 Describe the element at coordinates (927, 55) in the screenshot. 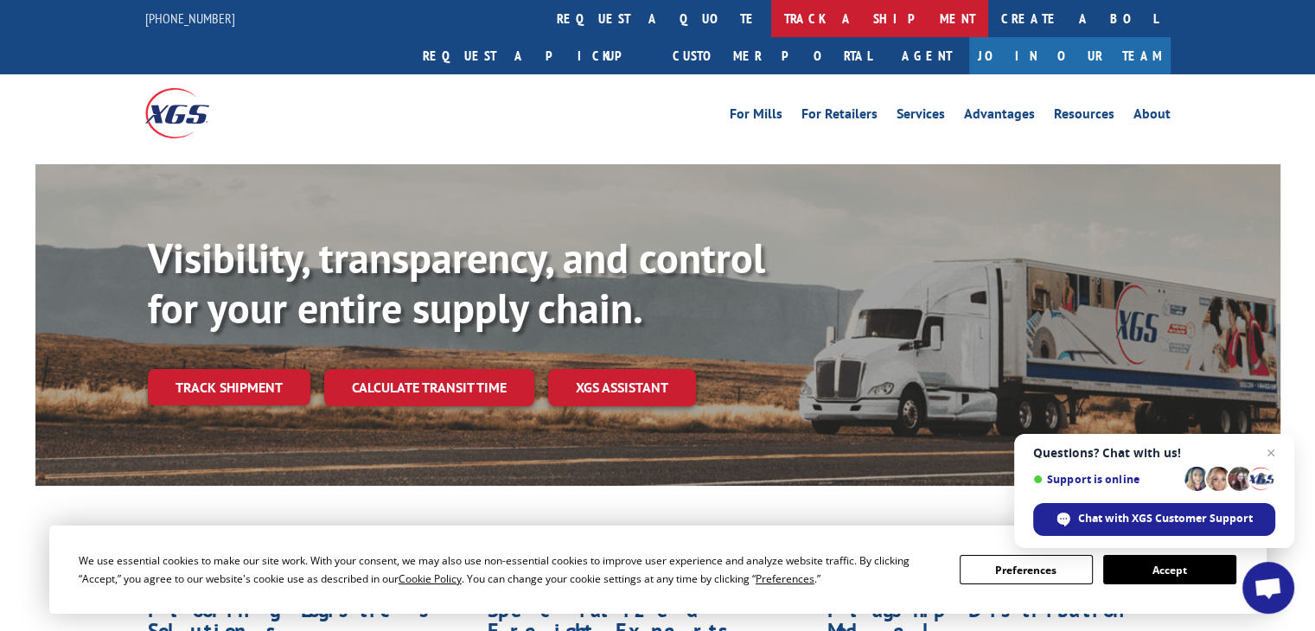

I see `a: Agent` at that location.